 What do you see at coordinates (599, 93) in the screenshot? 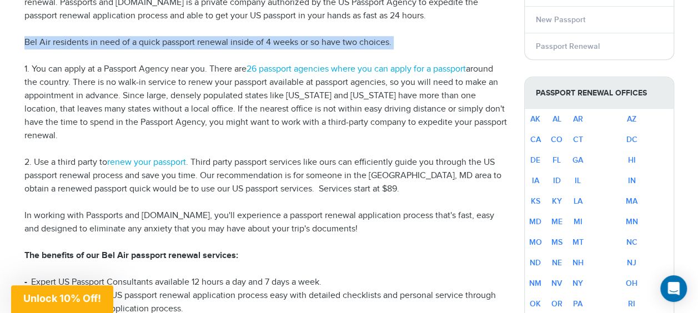
I see `strong: Passport Renewal Offices` at bounding box center [599, 93].